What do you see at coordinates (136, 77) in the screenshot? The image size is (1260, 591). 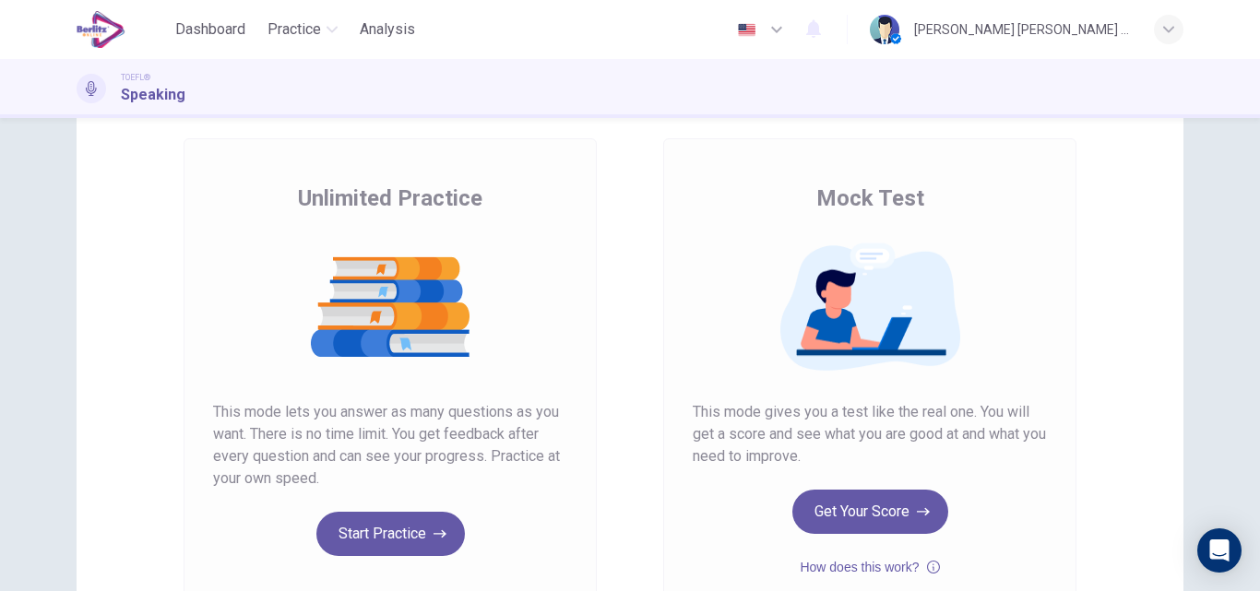 I see `span: TOEFL®` at bounding box center [136, 77].